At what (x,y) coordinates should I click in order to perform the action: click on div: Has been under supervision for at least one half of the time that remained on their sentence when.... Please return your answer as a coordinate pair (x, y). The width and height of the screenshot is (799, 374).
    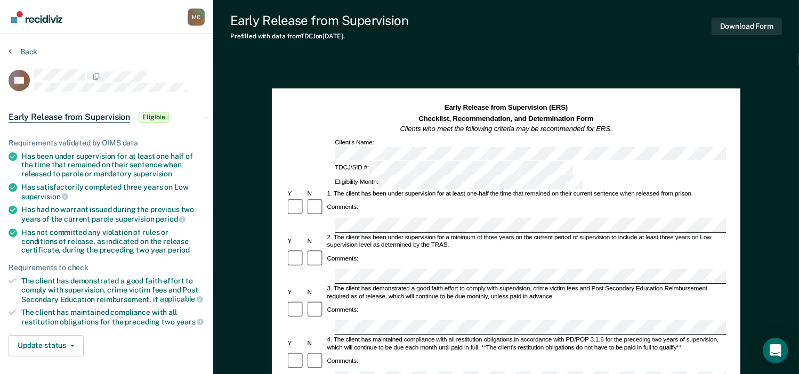
    Looking at the image, I should click on (113, 165).